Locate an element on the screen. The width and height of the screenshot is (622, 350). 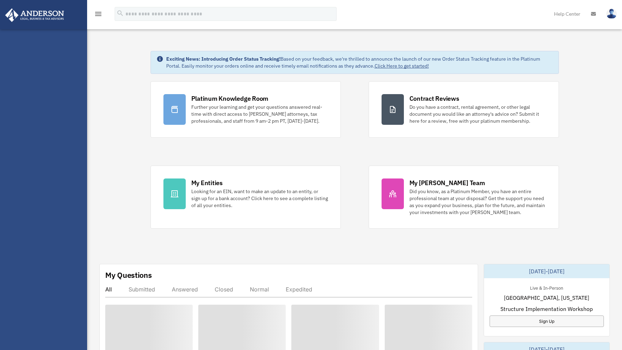
div: Live & In-Person is located at coordinates (547, 287).